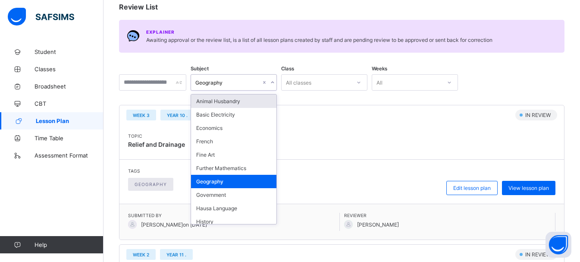  What do you see at coordinates (287, 69) in the screenshot?
I see `span: Class` at bounding box center [287, 69].